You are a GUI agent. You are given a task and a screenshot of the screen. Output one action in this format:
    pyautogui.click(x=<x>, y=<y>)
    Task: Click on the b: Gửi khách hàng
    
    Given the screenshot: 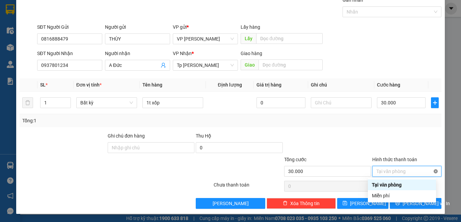 What is the action you would take?
    pyautogui.click(x=54, y=26)
    